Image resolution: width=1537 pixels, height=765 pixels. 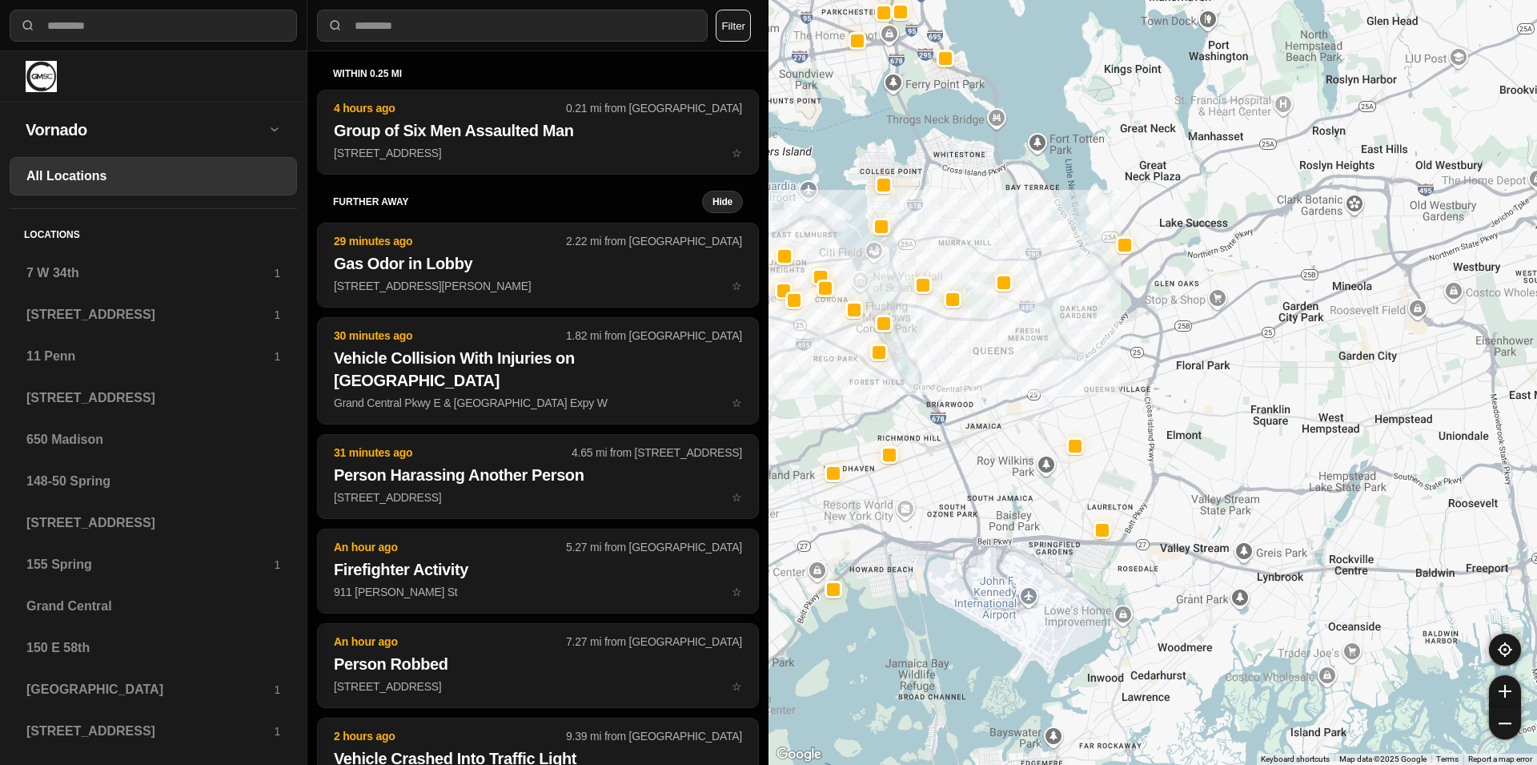 I want to click on h3: 150 E 58th, so click(x=153, y=648).